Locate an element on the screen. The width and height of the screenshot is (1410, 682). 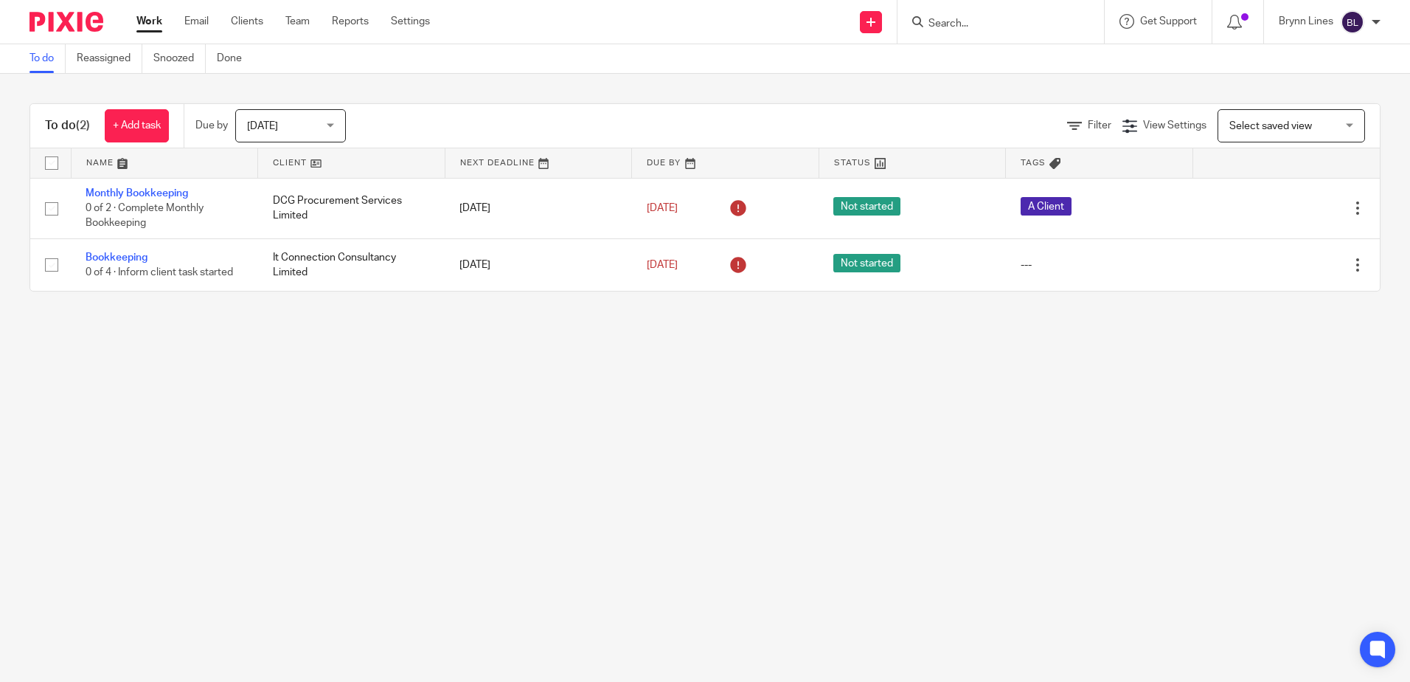
a: Done is located at coordinates (235, 58).